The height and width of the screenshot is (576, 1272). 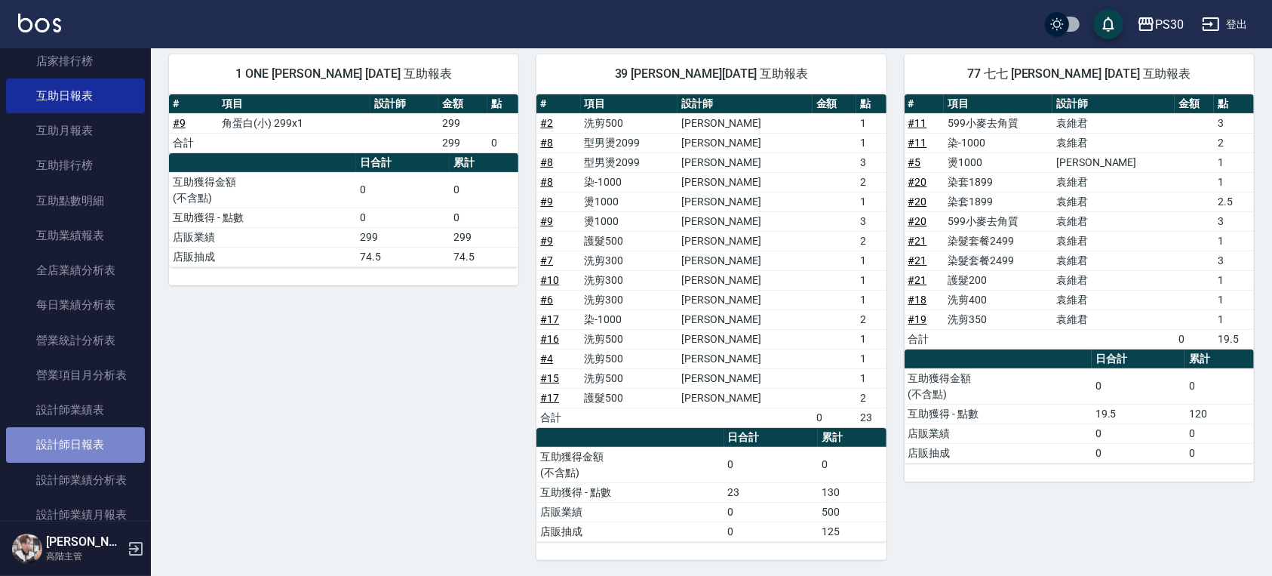 I want to click on td: 染套1899, so click(x=998, y=201).